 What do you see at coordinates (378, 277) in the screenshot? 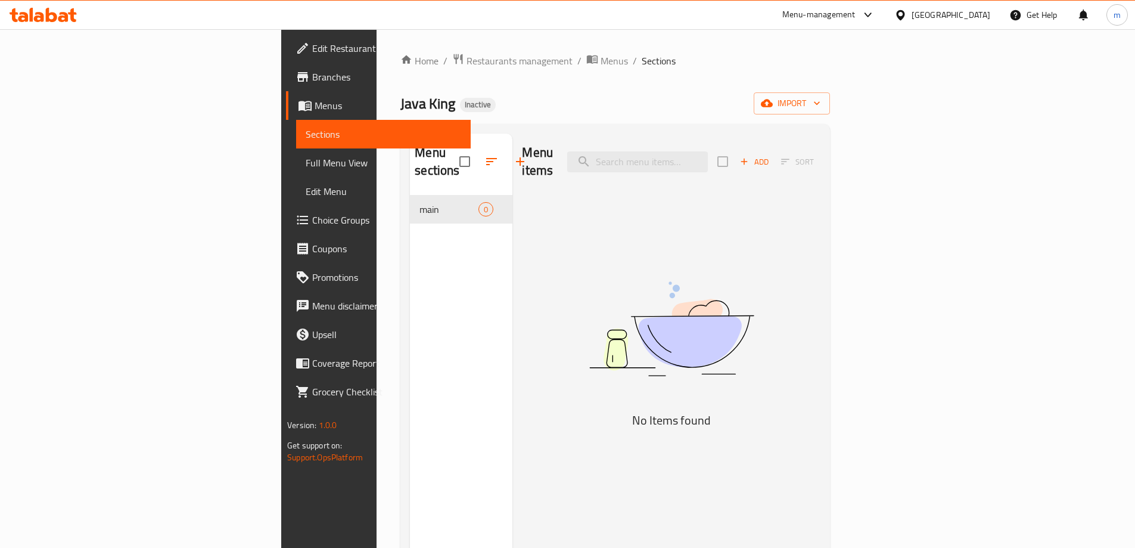
I see `a: Promotions` at bounding box center [378, 277].